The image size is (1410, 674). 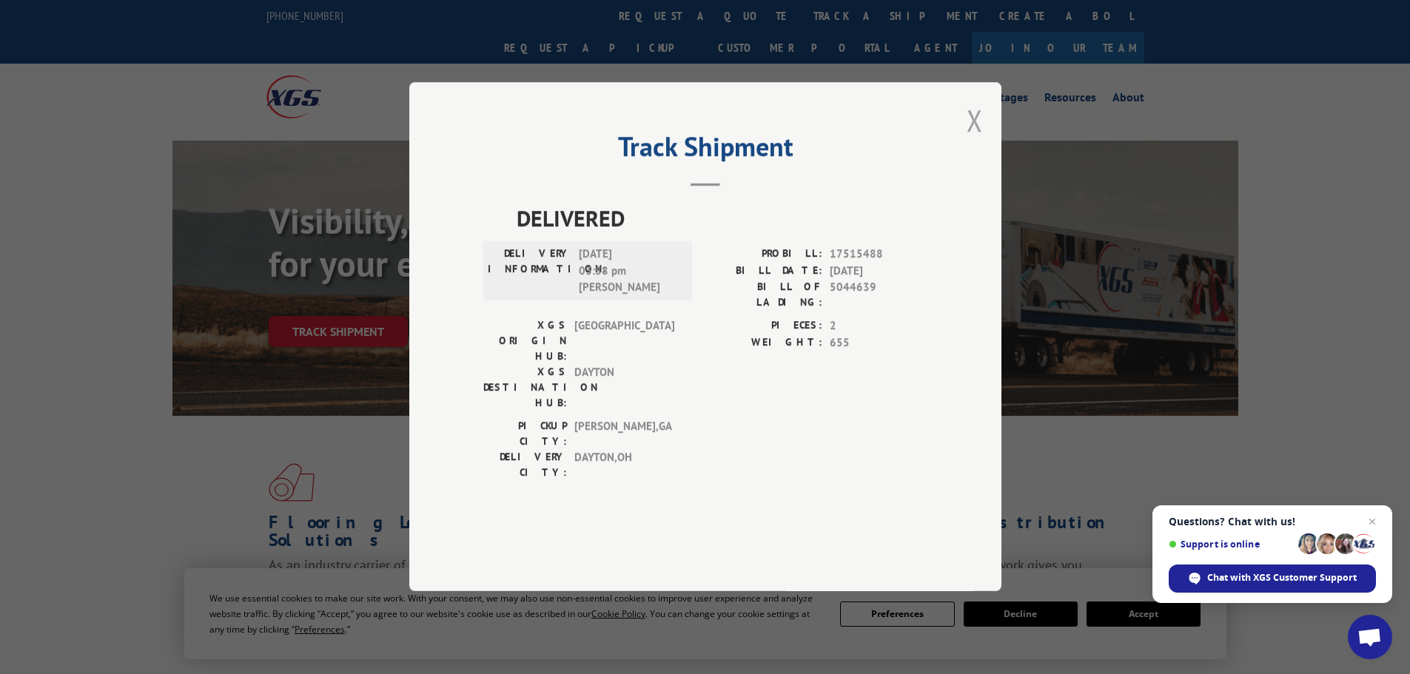 What do you see at coordinates (525, 388) in the screenshot?
I see `label: XGS DESTINATION HUB:` at bounding box center [525, 388].